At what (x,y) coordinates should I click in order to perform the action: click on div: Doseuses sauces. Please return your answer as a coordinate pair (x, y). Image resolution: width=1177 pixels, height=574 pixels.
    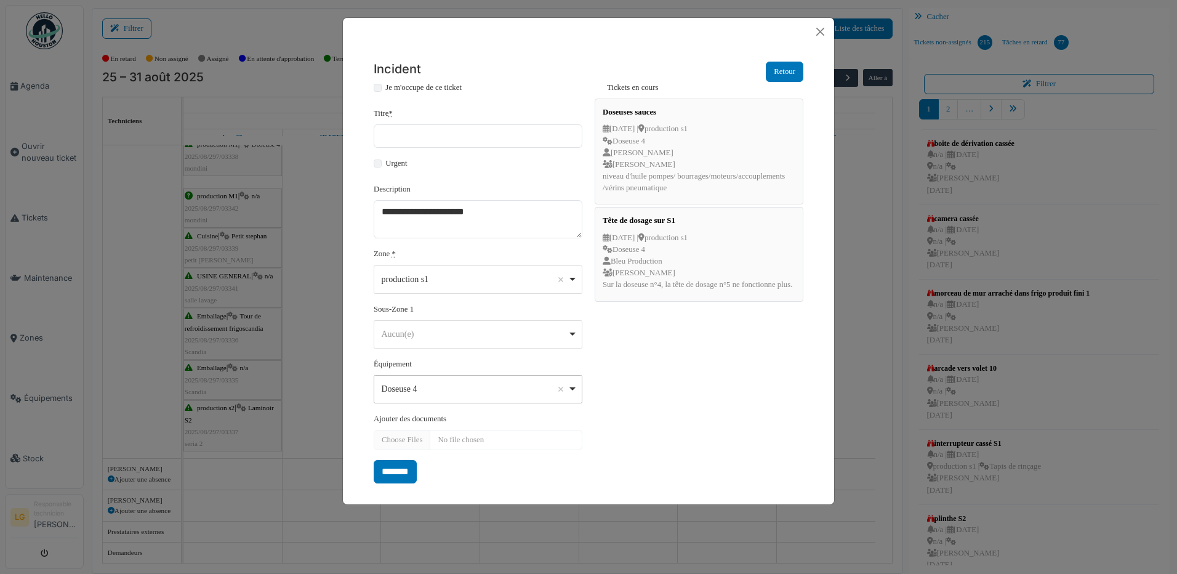
    Looking at the image, I should click on (698, 112).